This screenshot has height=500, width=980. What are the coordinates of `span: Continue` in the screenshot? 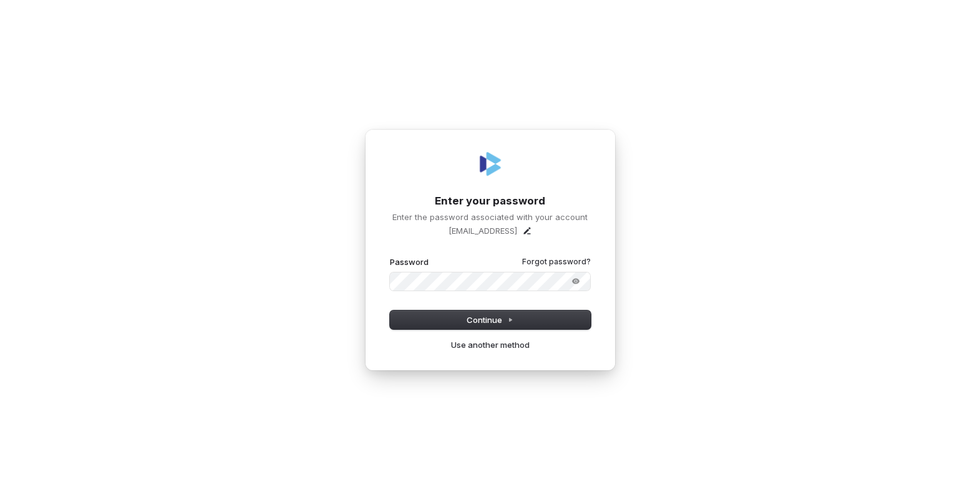 It's located at (490, 320).